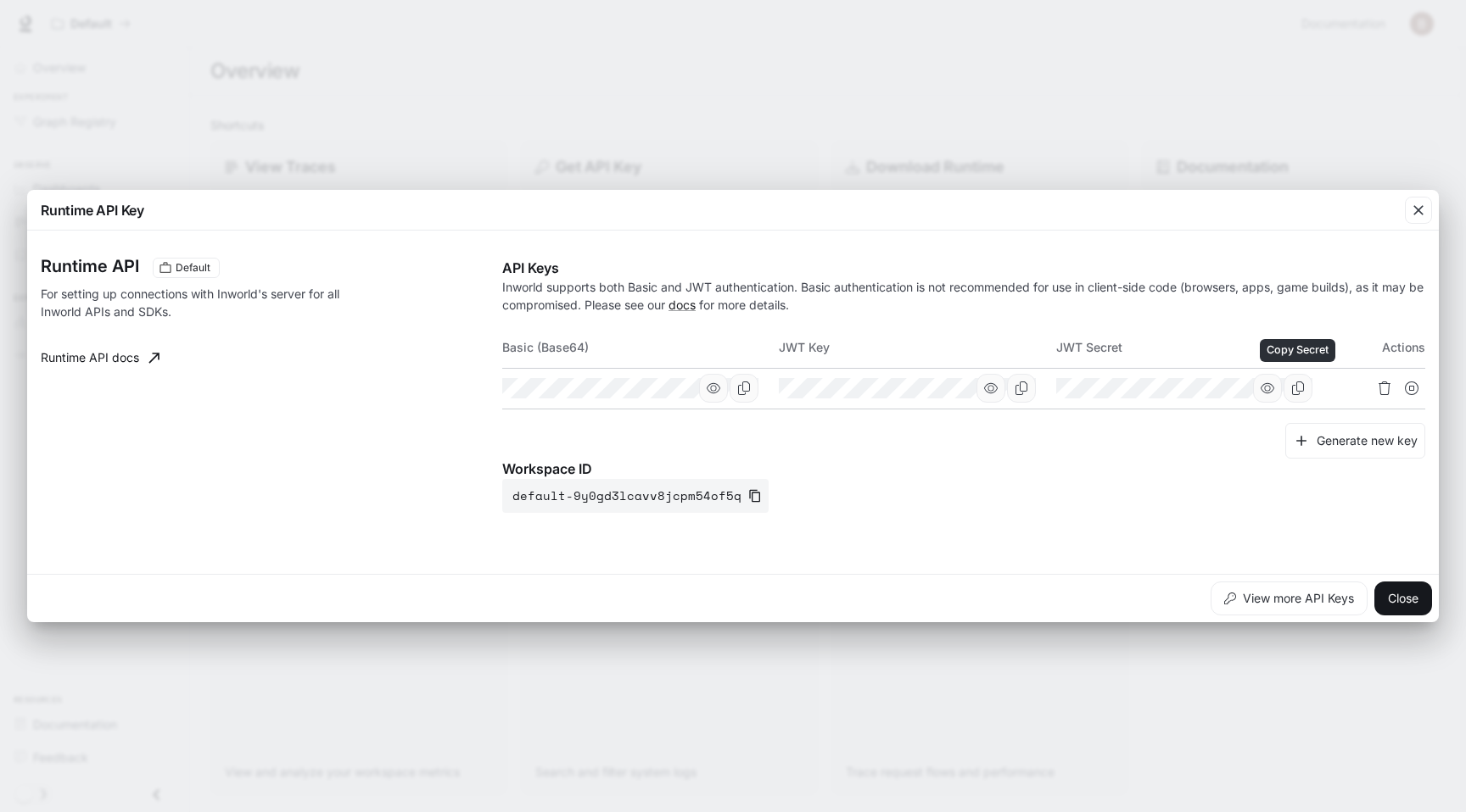  Describe the element at coordinates (185, 268) in the screenshot. I see `div: These keys will apply to your current workspace only` at that location.